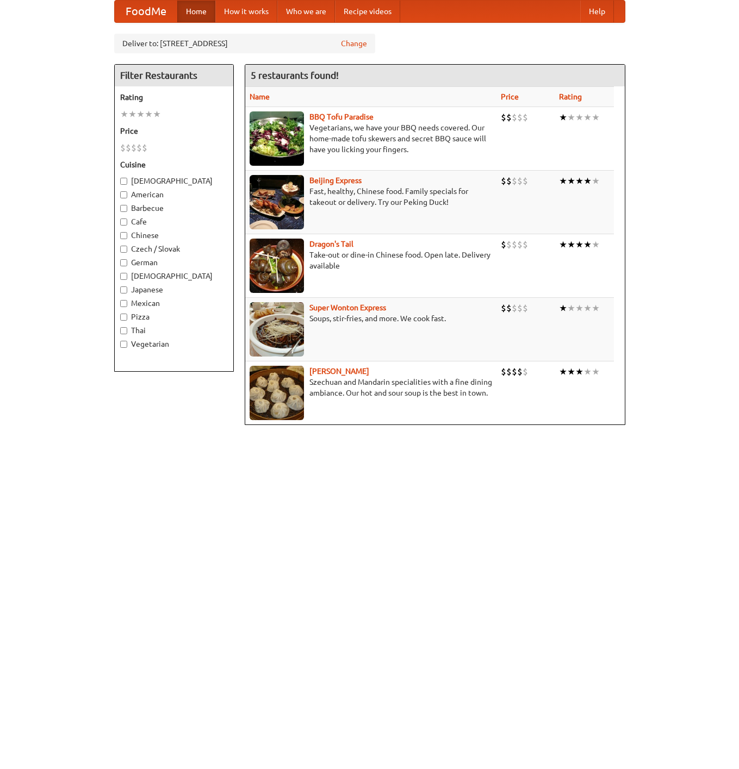  I want to click on label: American, so click(174, 195).